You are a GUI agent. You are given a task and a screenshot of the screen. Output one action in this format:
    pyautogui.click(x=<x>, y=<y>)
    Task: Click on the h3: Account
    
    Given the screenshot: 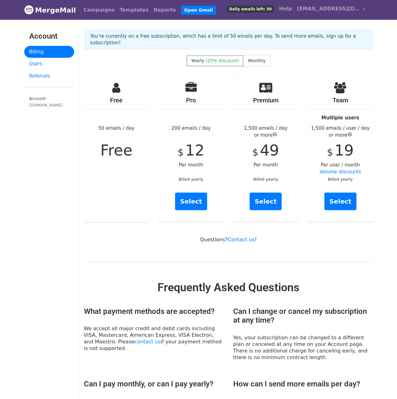 What is the action you would take?
    pyautogui.click(x=49, y=36)
    